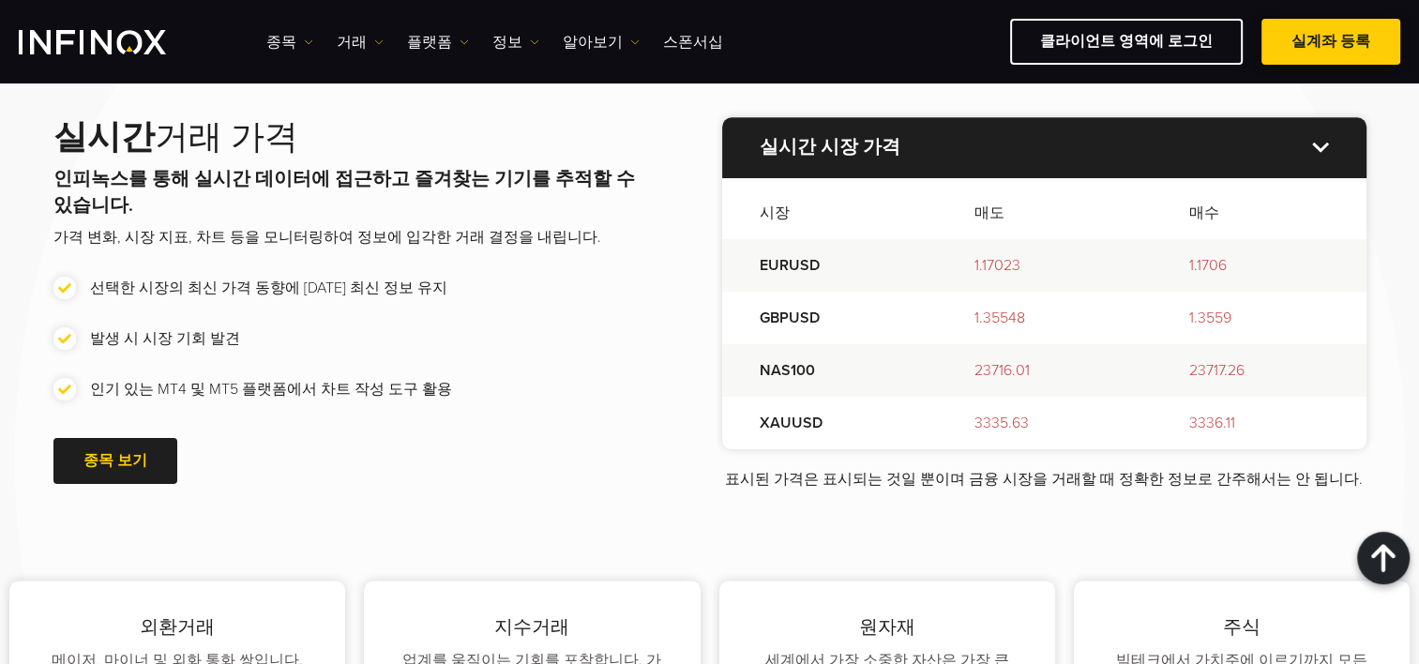 The image size is (1419, 664). Describe the element at coordinates (350, 237) in the screenshot. I see `p: 가격 변화, 시장 지표, 차트 등을 모니터링하여 정보에 입각한 거래 결정을 내립니다.` at that location.